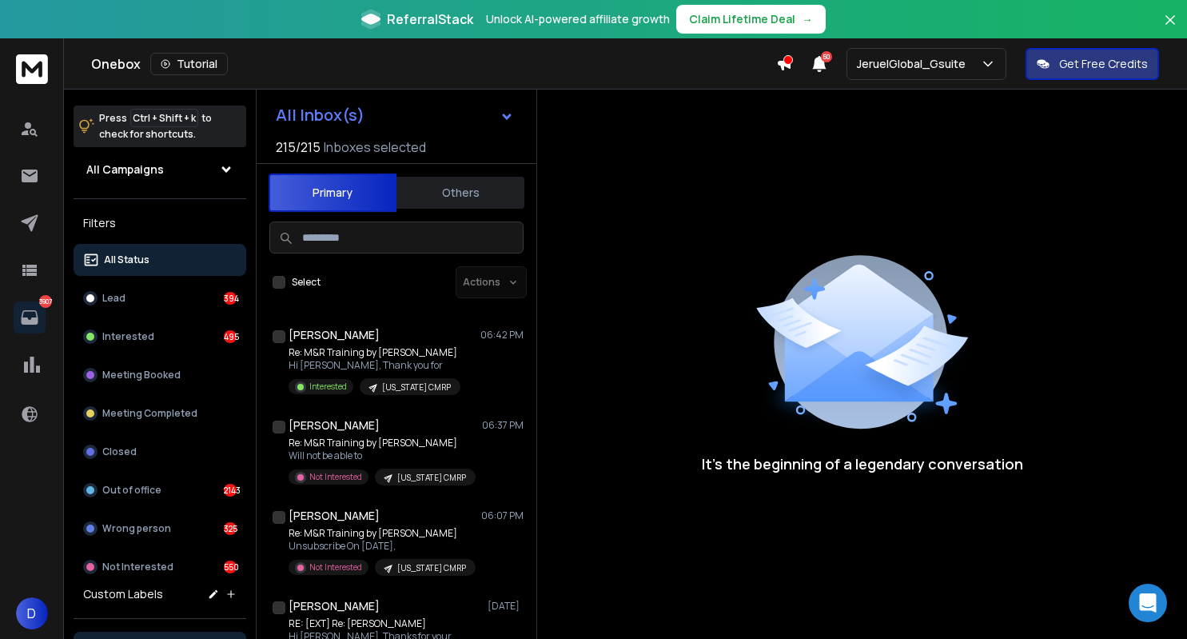 The height and width of the screenshot is (639, 1187). I want to click on p: 06:37 PM, so click(503, 425).